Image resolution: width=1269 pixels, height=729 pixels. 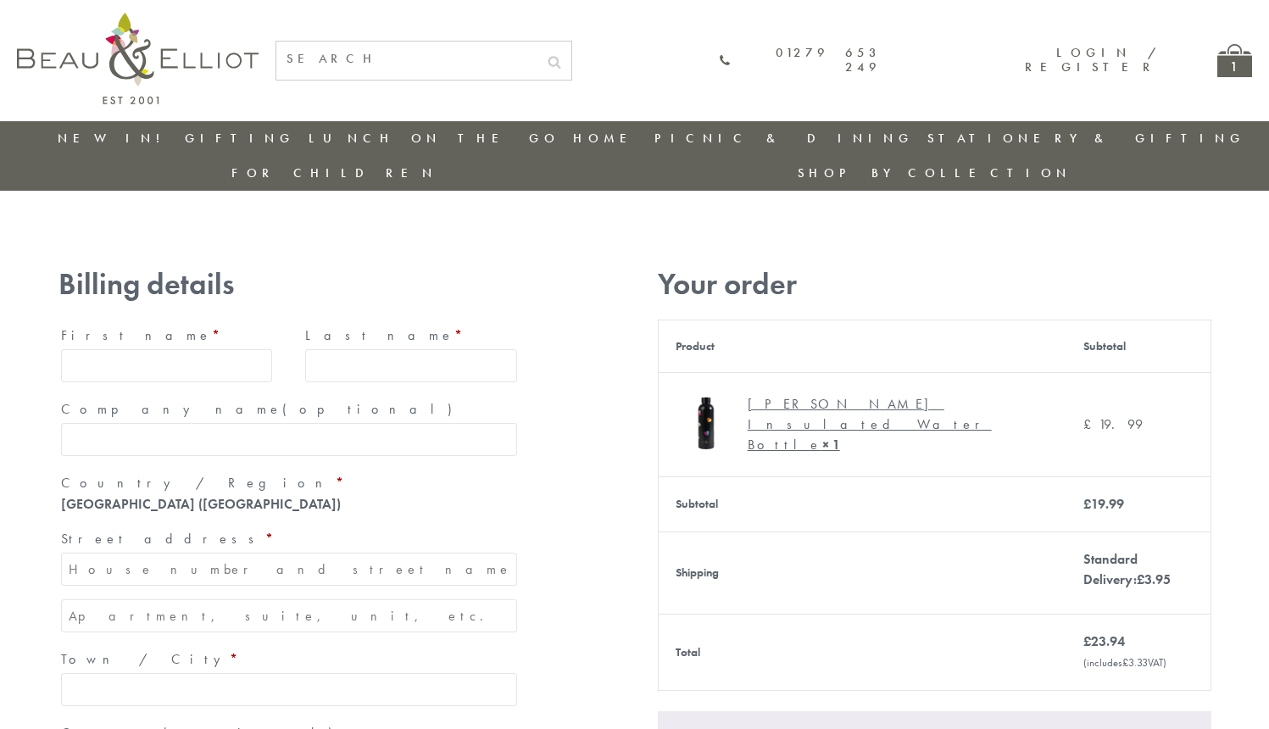 I want to click on a: Picnic & Dining, so click(x=784, y=138).